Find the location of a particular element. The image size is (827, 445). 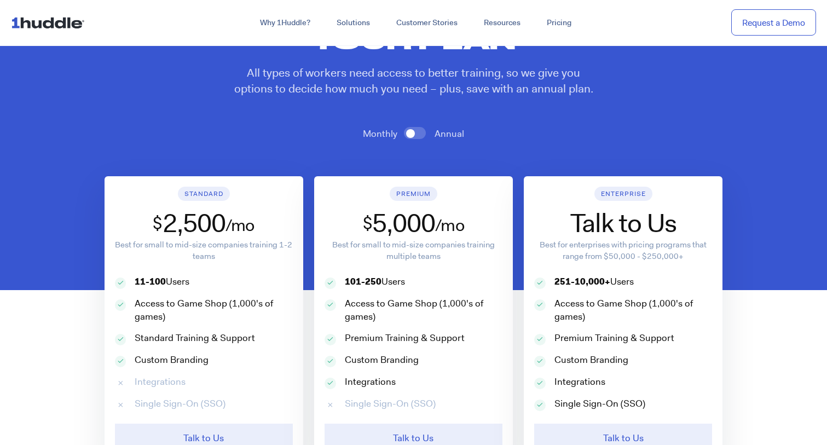

strong: 101-250 is located at coordinates (363, 281).